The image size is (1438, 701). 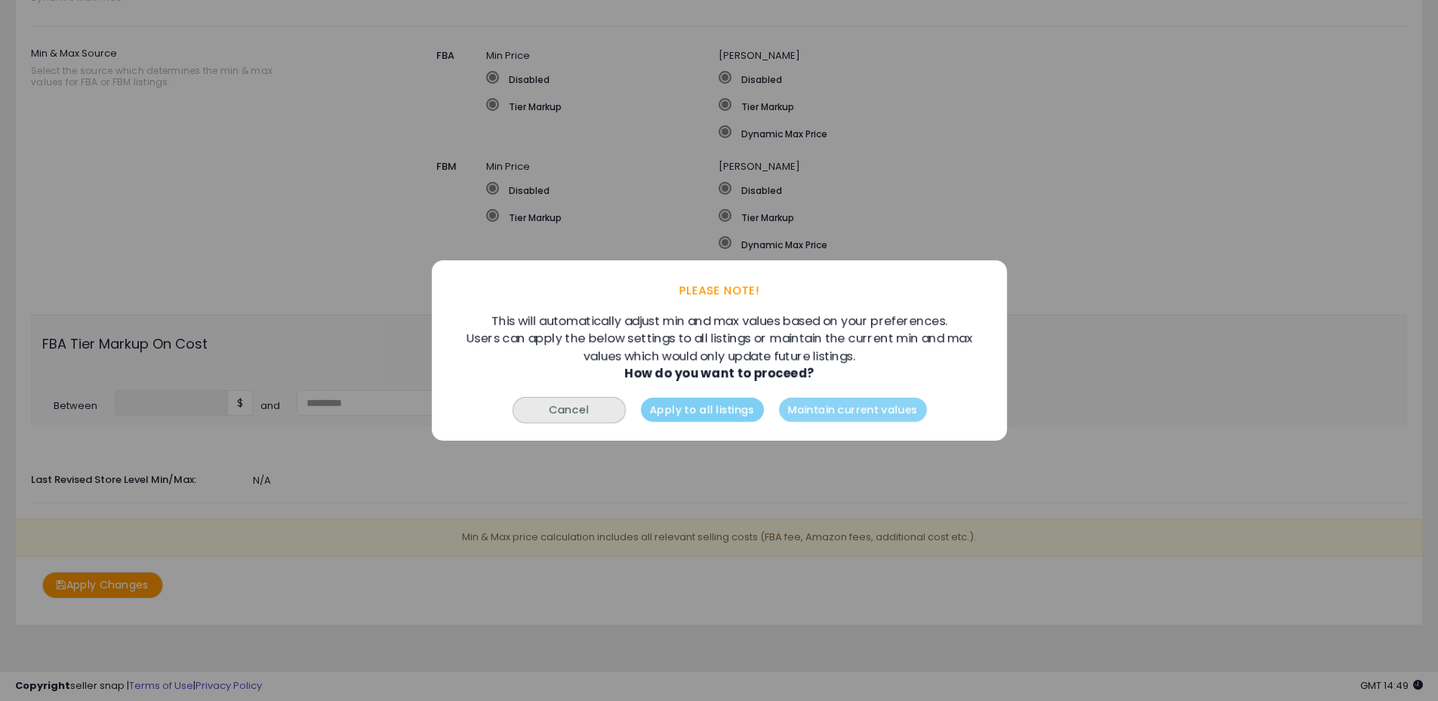 What do you see at coordinates (719, 347) in the screenshot?
I see `div: This will automatically adjust min and max values based on your preferences. Users can apply the ...` at bounding box center [719, 347].